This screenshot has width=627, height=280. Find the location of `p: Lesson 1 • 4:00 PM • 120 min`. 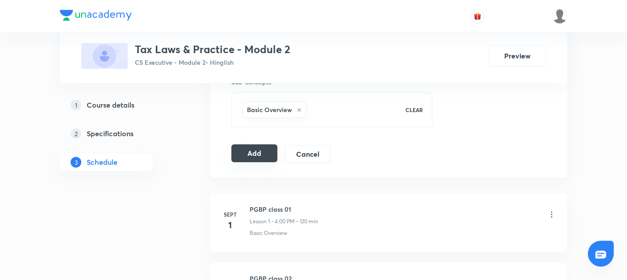

p: Lesson 1 • 4:00 PM • 120 min is located at coordinates (284, 221).